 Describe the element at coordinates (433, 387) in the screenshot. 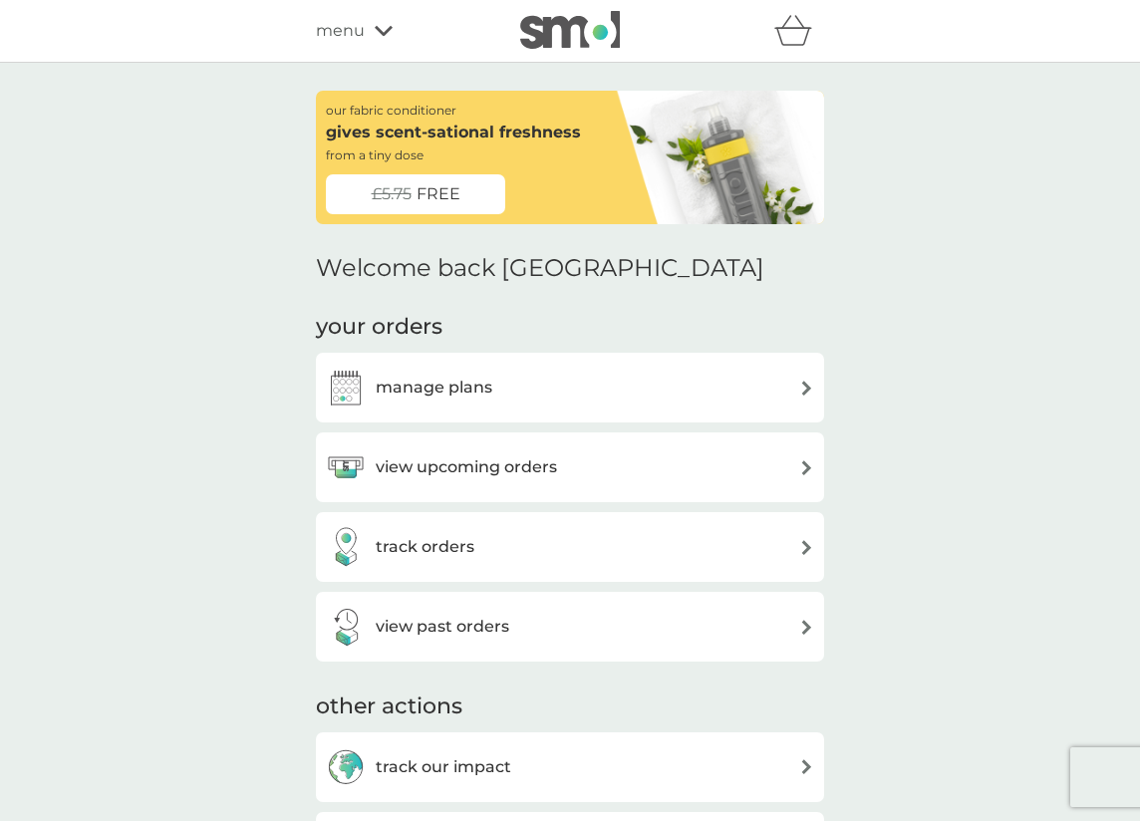

I see `h3: manage plans` at that location.